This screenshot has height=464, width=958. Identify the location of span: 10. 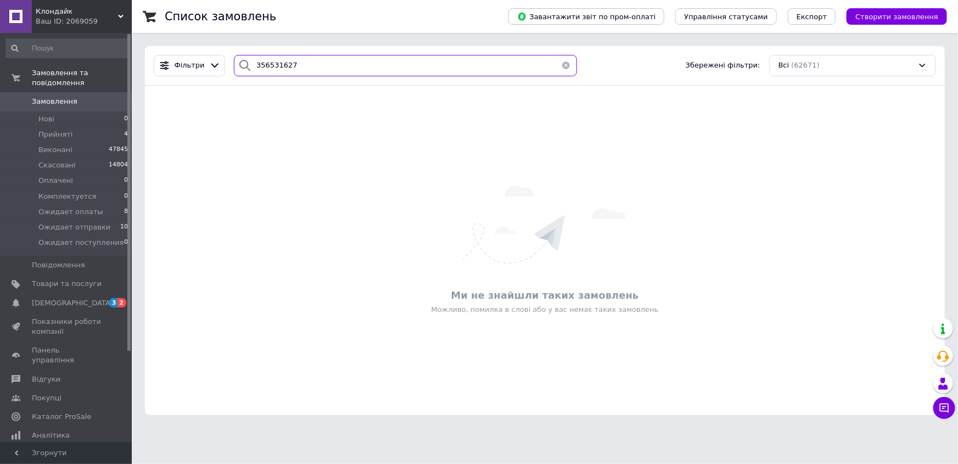
(124, 227).